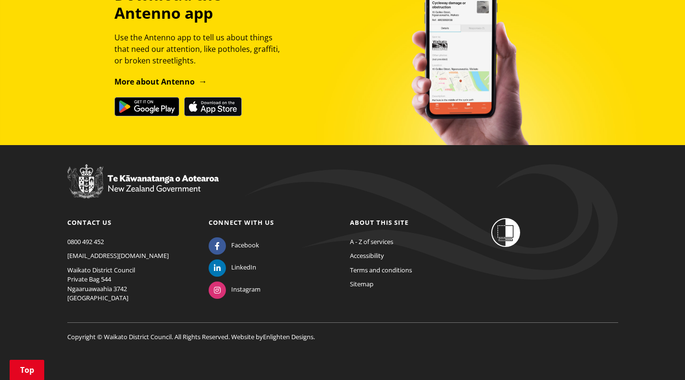 The width and height of the screenshot is (685, 380). What do you see at coordinates (27, 370) in the screenshot?
I see `a: Top` at bounding box center [27, 370].